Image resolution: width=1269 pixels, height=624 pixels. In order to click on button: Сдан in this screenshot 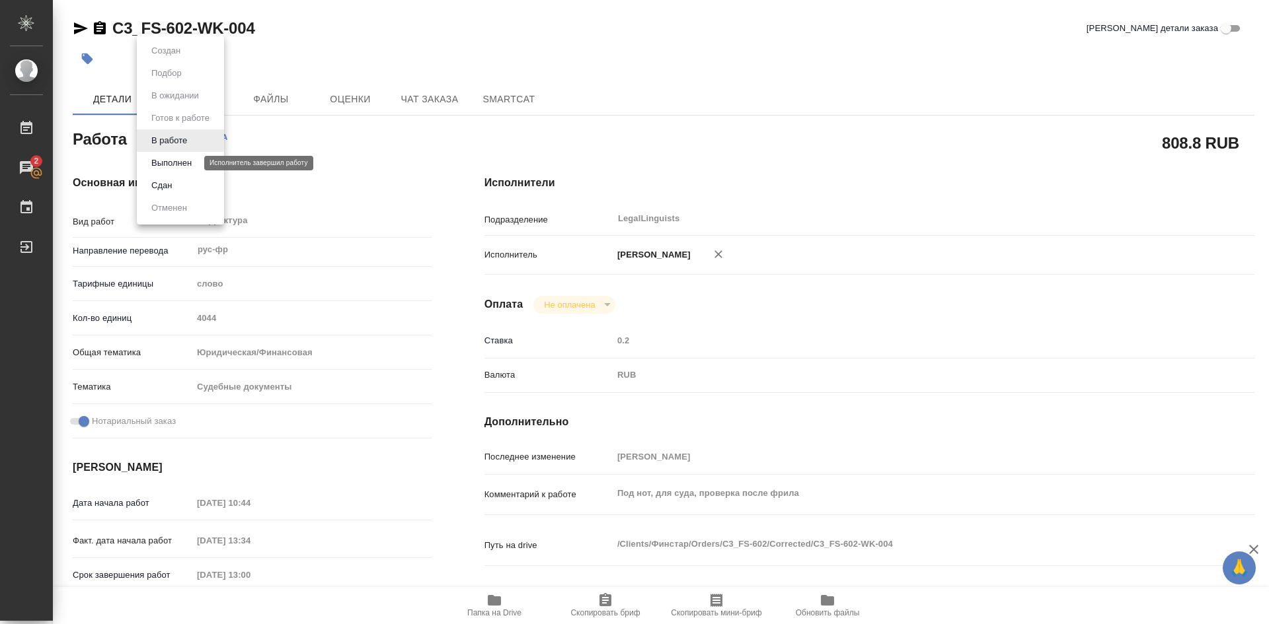, I will do `click(161, 186)`.